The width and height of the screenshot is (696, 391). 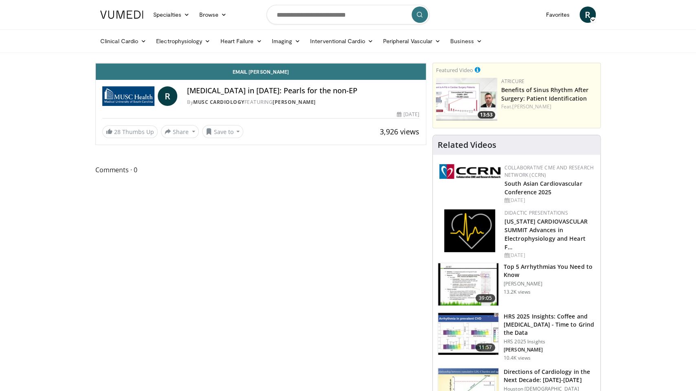 What do you see at coordinates (412, 41) in the screenshot?
I see `a: Peripheral Vascular` at bounding box center [412, 41].